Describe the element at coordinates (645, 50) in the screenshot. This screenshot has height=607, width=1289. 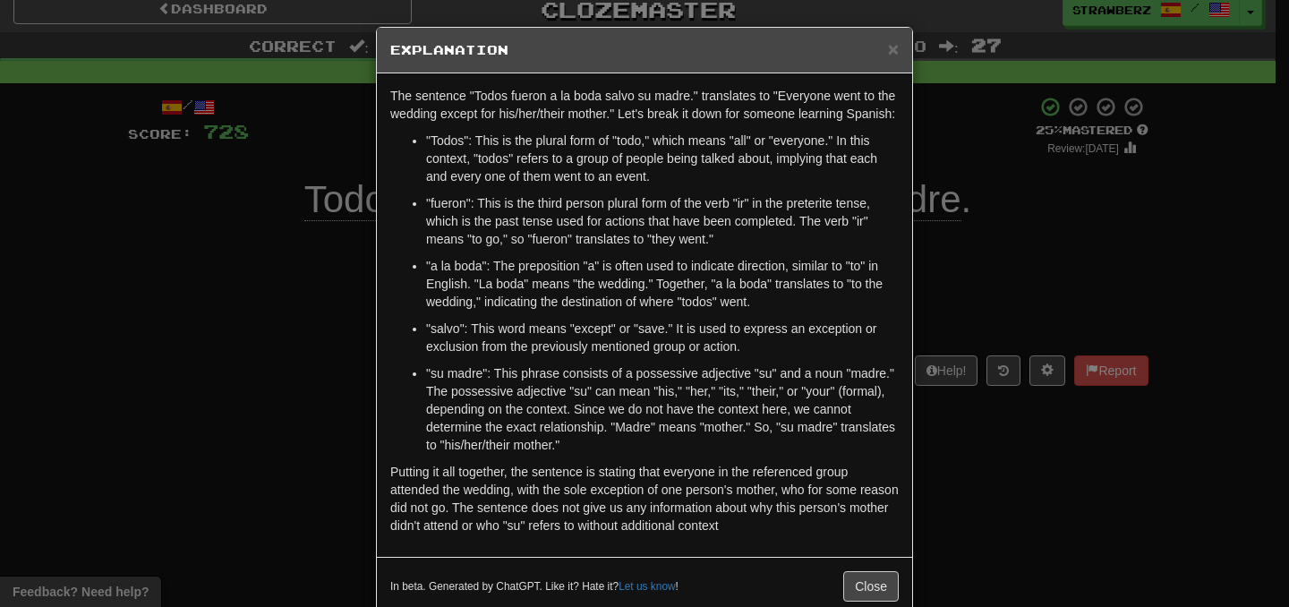
I see `h5: Explanation` at that location.